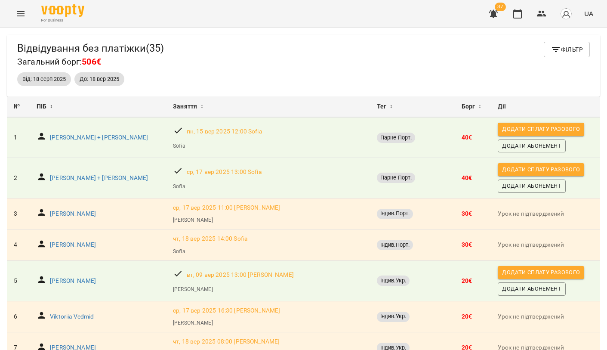  Describe the element at coordinates (99, 79) in the screenshot. I see `span: До: 18 вер 2025` at that location.